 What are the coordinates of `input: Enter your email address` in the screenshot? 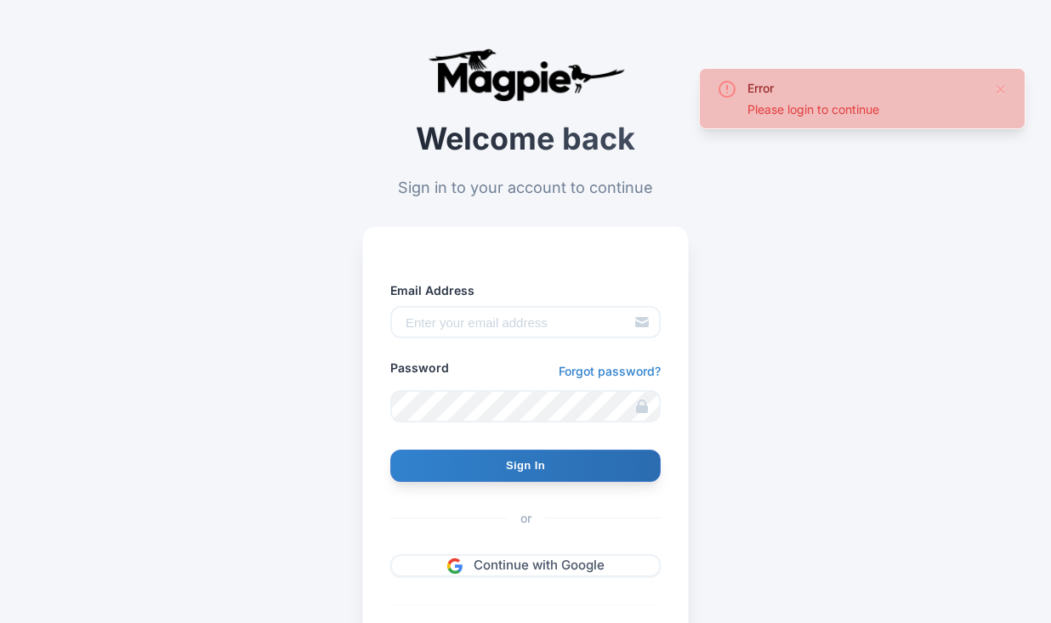 It's located at (526, 322).